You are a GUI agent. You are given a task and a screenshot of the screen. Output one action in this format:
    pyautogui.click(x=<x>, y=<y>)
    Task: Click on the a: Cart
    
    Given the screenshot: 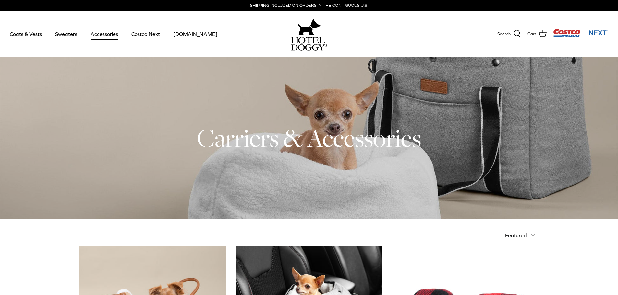 What is the action you would take?
    pyautogui.click(x=537, y=34)
    